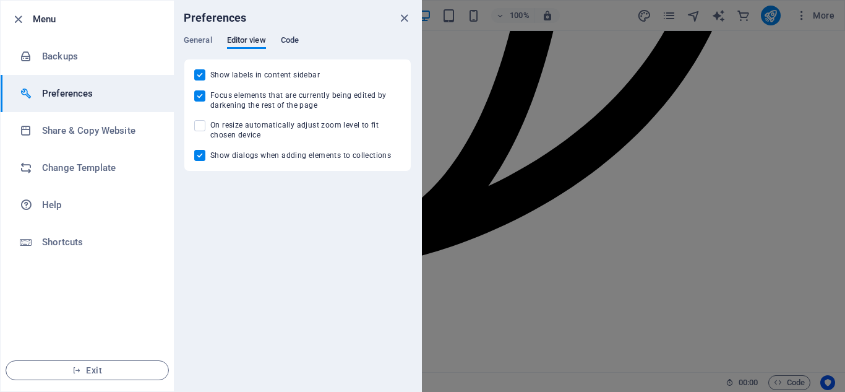 This screenshot has width=845, height=392. I want to click on h6: Share & Copy Website, so click(99, 131).